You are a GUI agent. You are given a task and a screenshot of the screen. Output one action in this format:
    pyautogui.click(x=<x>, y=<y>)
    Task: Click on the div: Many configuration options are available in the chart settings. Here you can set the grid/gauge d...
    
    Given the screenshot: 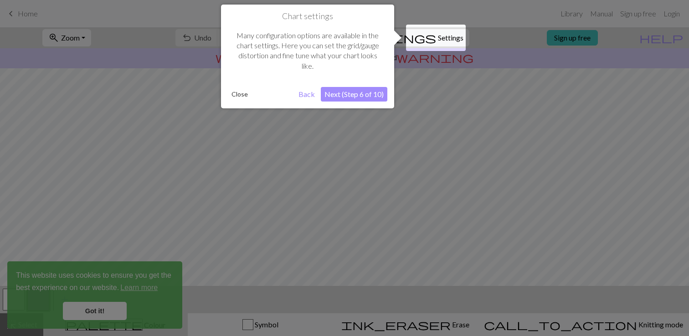 What is the action you would take?
    pyautogui.click(x=308, y=51)
    